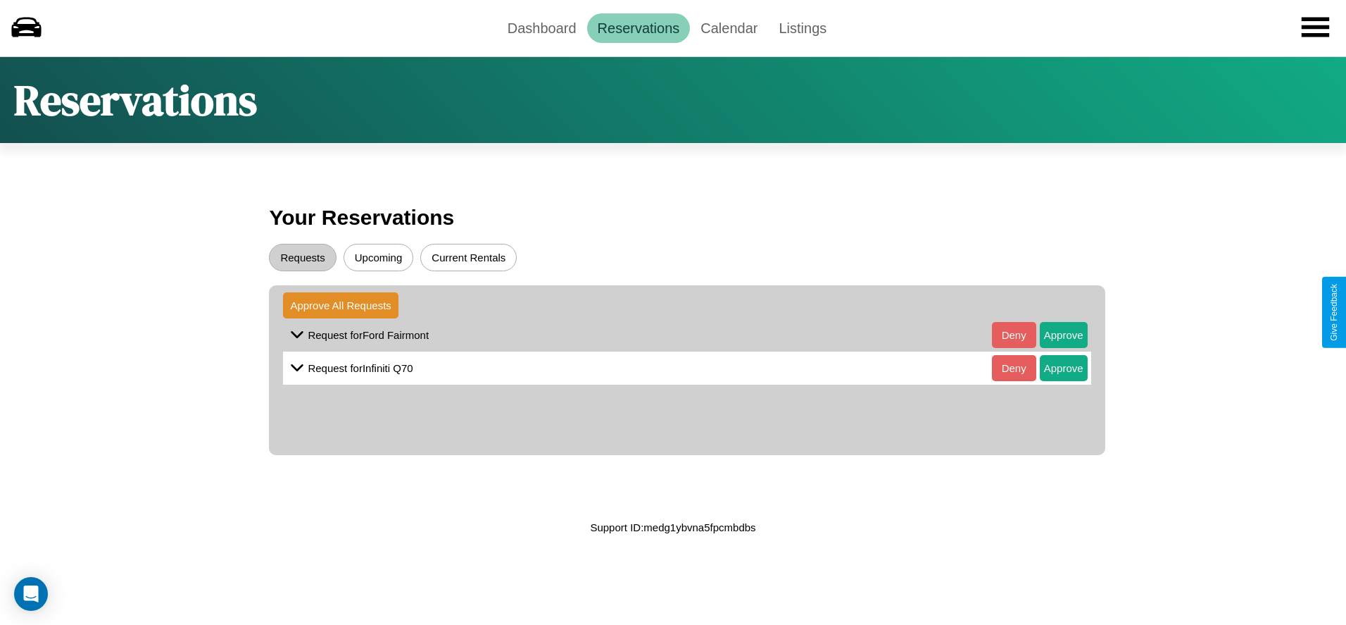 The image size is (1346, 625). What do you see at coordinates (1334, 312) in the screenshot?
I see `div: Give Feedback` at bounding box center [1334, 312].